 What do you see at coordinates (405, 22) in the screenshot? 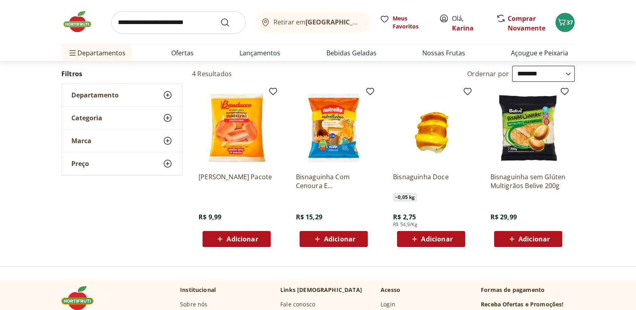
I see `a: Meus Favoritos` at bounding box center [405, 22].